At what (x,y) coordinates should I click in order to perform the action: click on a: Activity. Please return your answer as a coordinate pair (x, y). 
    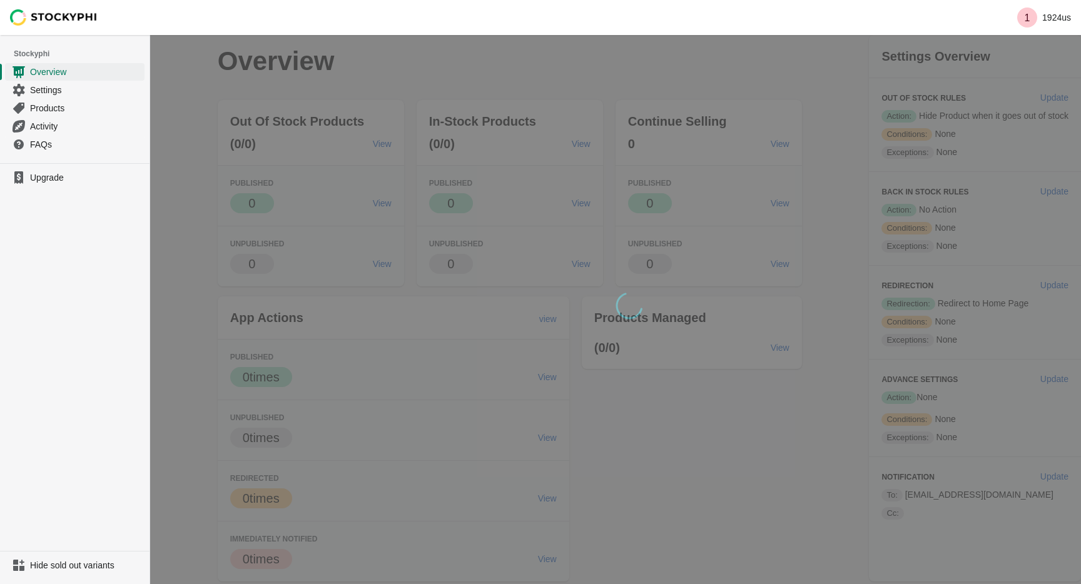
    Looking at the image, I should click on (74, 126).